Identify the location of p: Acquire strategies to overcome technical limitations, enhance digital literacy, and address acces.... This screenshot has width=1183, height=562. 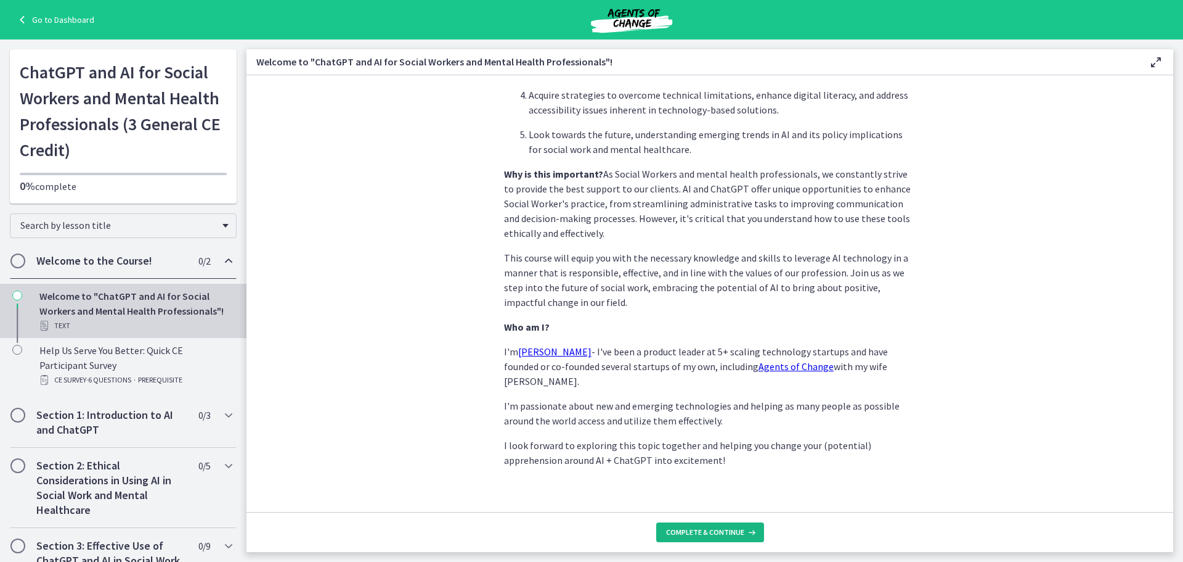
(722, 102).